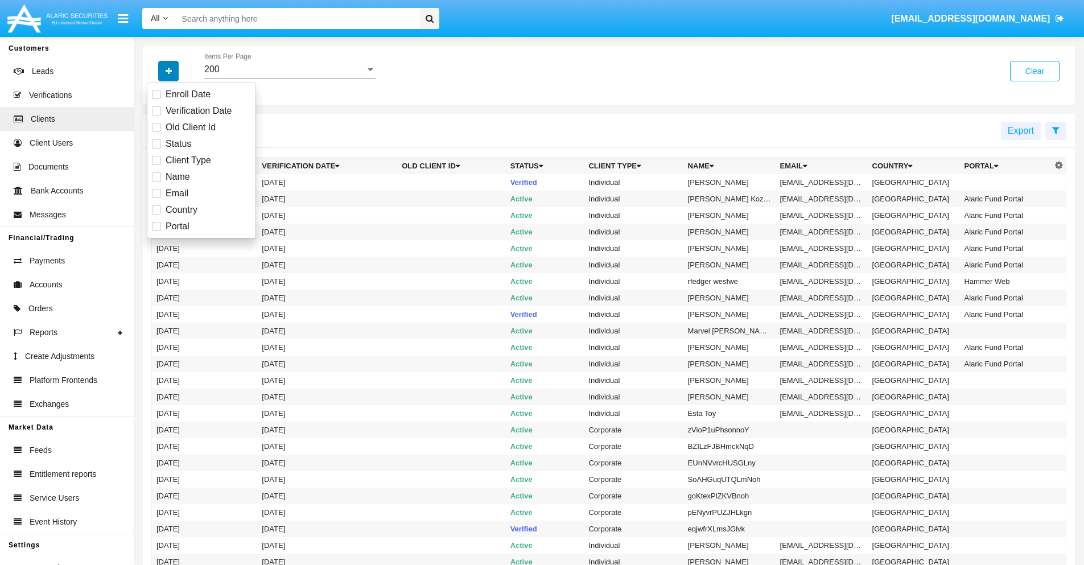  What do you see at coordinates (57, 18) in the screenshot?
I see `img: Logo image` at bounding box center [57, 18].